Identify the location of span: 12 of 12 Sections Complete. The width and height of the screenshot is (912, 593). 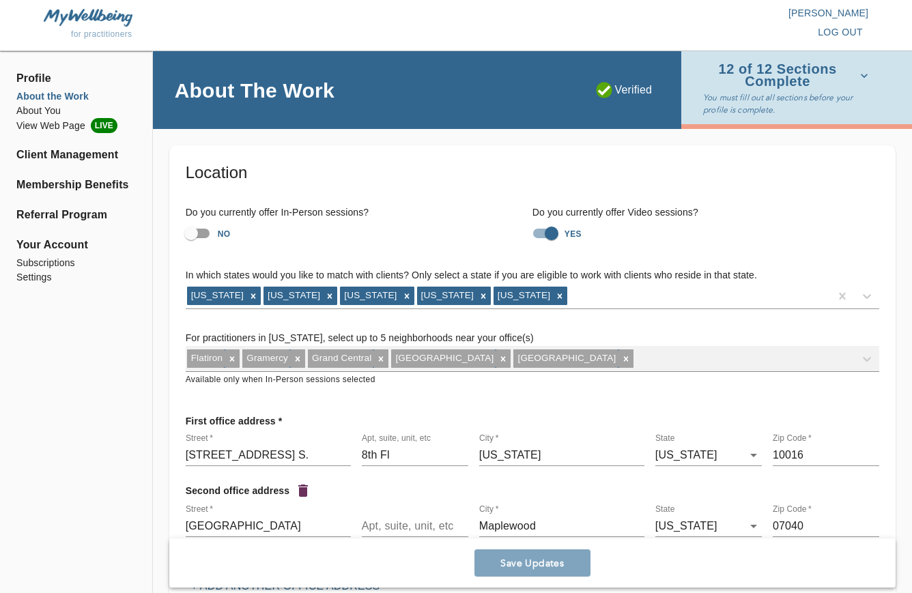
(786, 75).